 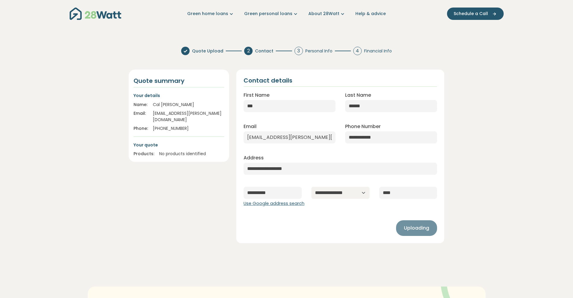 What do you see at coordinates (141, 105) in the screenshot?
I see `div: Name:` at bounding box center [141, 105].